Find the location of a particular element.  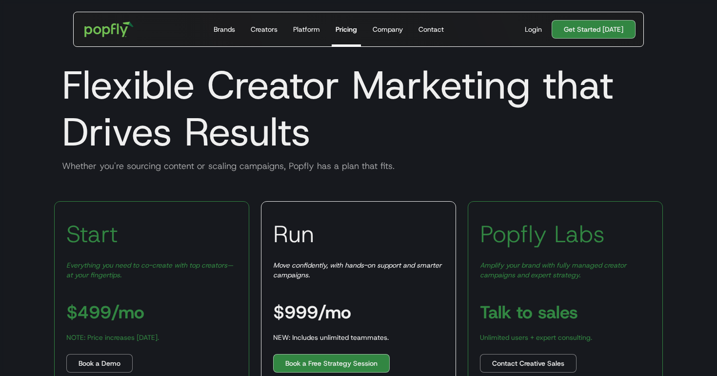

a: Book a Demo is located at coordinates (100, 363).